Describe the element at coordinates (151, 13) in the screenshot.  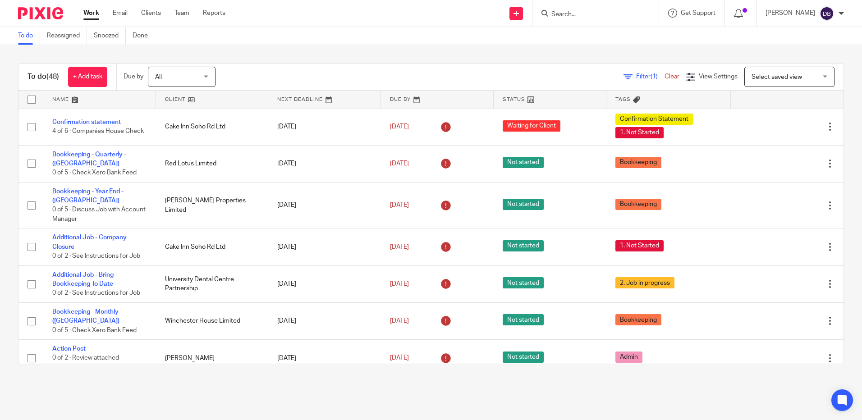
I see `a: Clients` at that location.